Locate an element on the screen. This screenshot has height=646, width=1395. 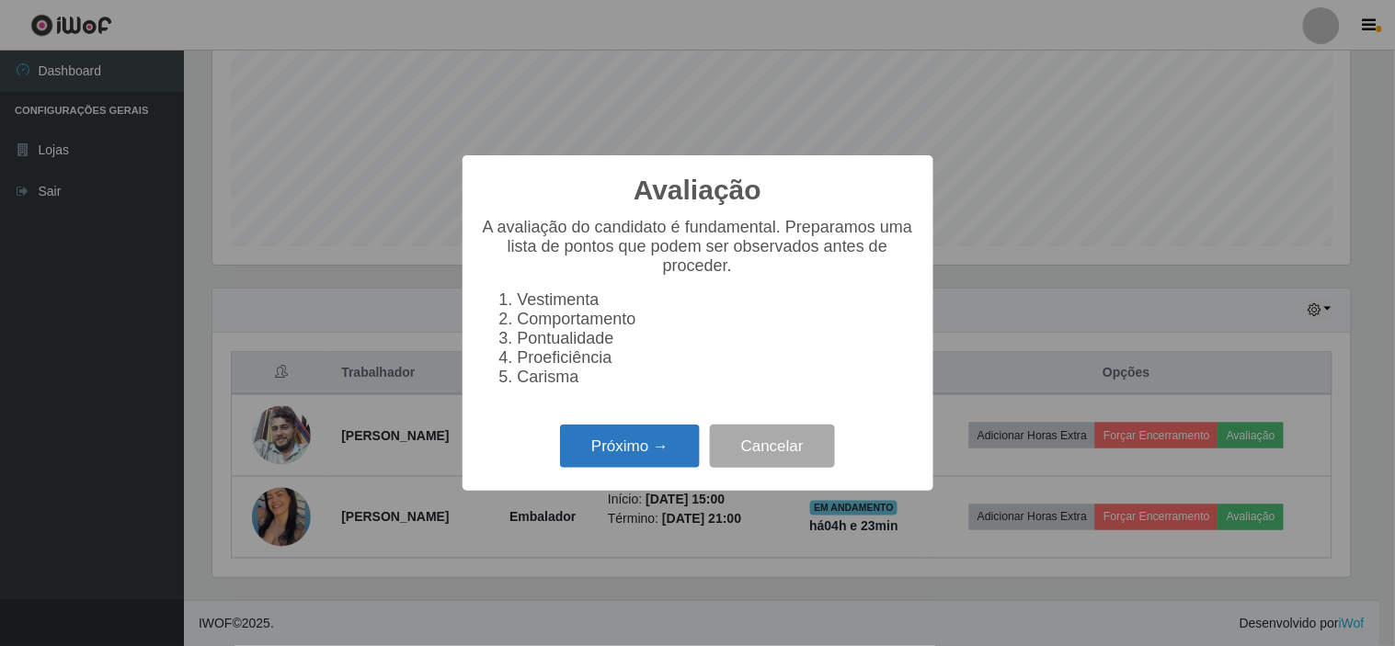
li: Proeficiência is located at coordinates (716, 358).